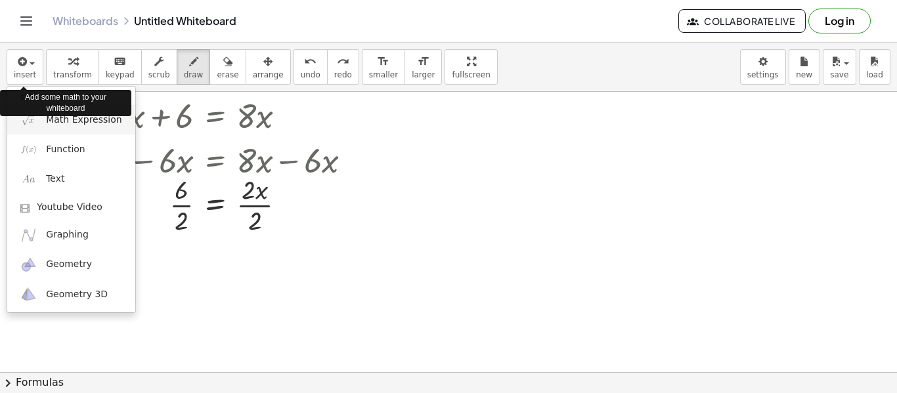  Describe the element at coordinates (763, 75) in the screenshot. I see `span: settings` at that location.